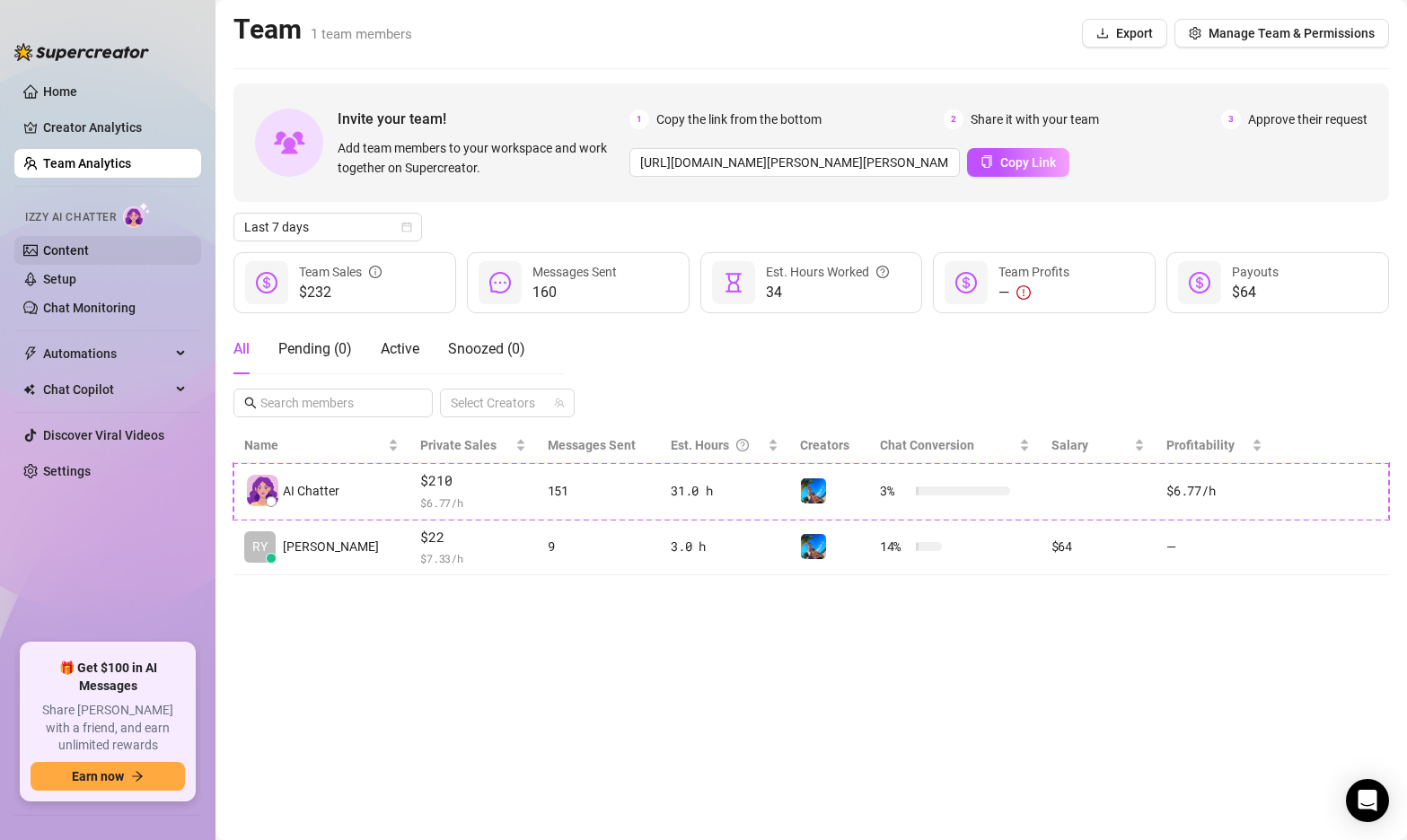 This screenshot has width=1407, height=840. I want to click on img: izzy-ai-chatter-avatar-DDCN_rTZ.svg, so click(262, 490).